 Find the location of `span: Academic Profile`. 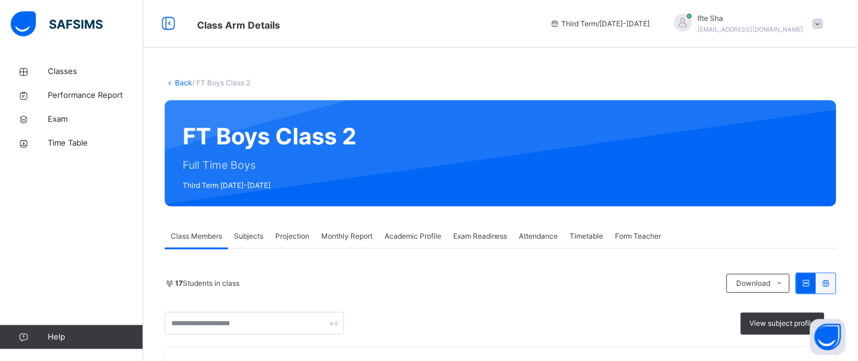

span: Academic Profile is located at coordinates (413, 236).